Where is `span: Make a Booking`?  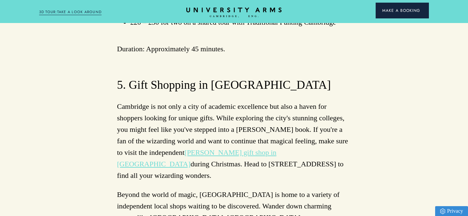 span: Make a Booking is located at coordinates (402, 11).